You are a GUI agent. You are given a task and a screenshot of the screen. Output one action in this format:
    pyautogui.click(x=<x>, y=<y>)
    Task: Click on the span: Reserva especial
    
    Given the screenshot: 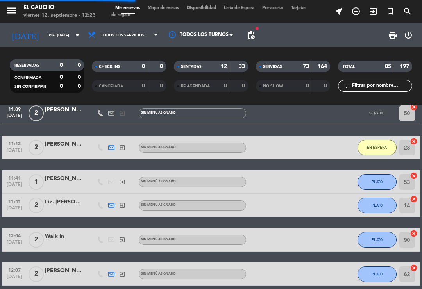 What is the action you would take?
    pyautogui.click(x=390, y=11)
    